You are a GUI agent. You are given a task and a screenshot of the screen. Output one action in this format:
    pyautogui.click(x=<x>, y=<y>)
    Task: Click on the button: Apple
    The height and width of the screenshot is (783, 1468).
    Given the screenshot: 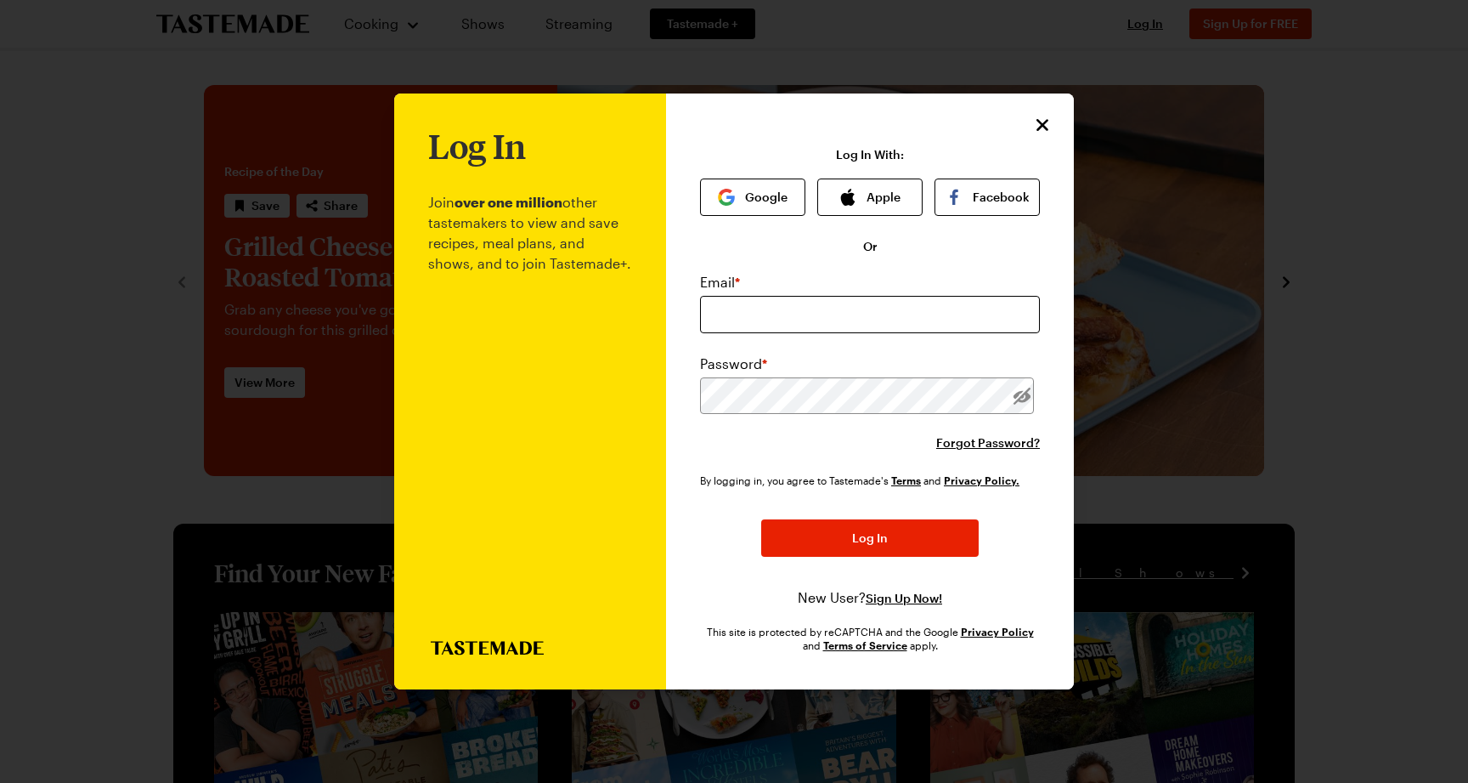 What is the action you would take?
    pyautogui.click(x=870, y=197)
    